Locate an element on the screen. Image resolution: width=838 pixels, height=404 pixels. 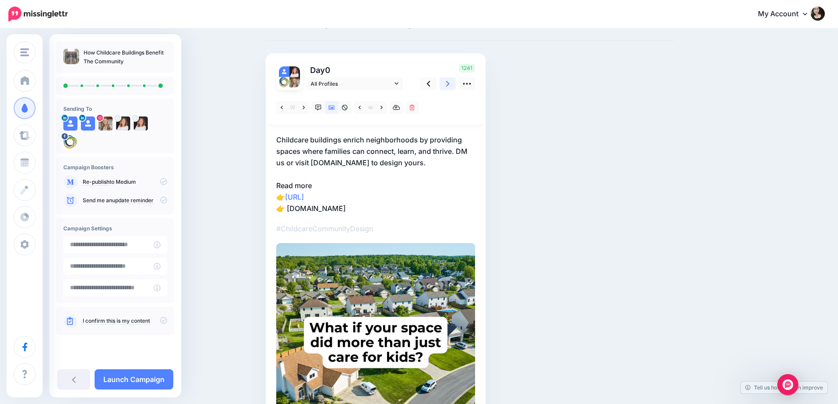
span: 1241 is located at coordinates (467, 68).